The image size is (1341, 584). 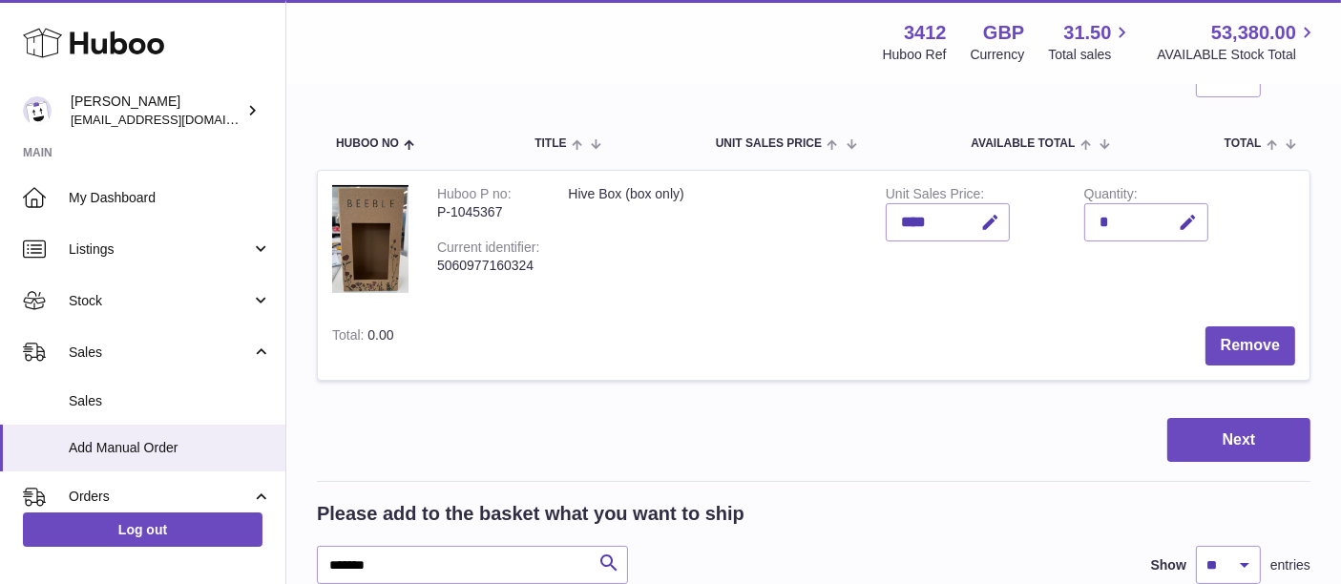 What do you see at coordinates (1291, 565) in the screenshot?
I see `span: entries` at bounding box center [1291, 565].